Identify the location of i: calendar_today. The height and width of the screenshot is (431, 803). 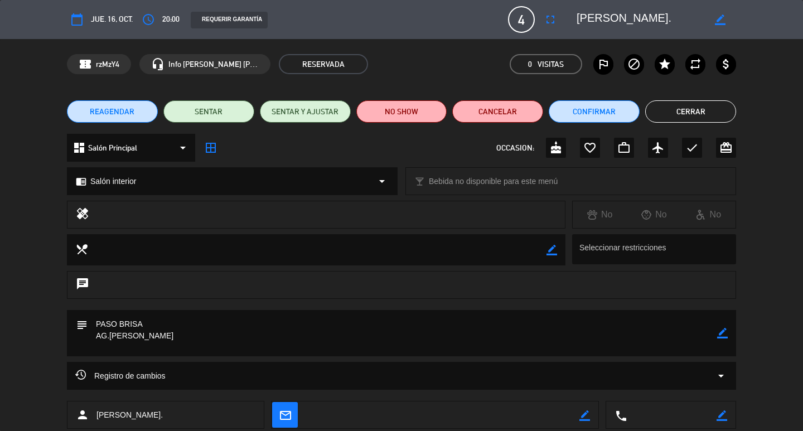
(77, 20).